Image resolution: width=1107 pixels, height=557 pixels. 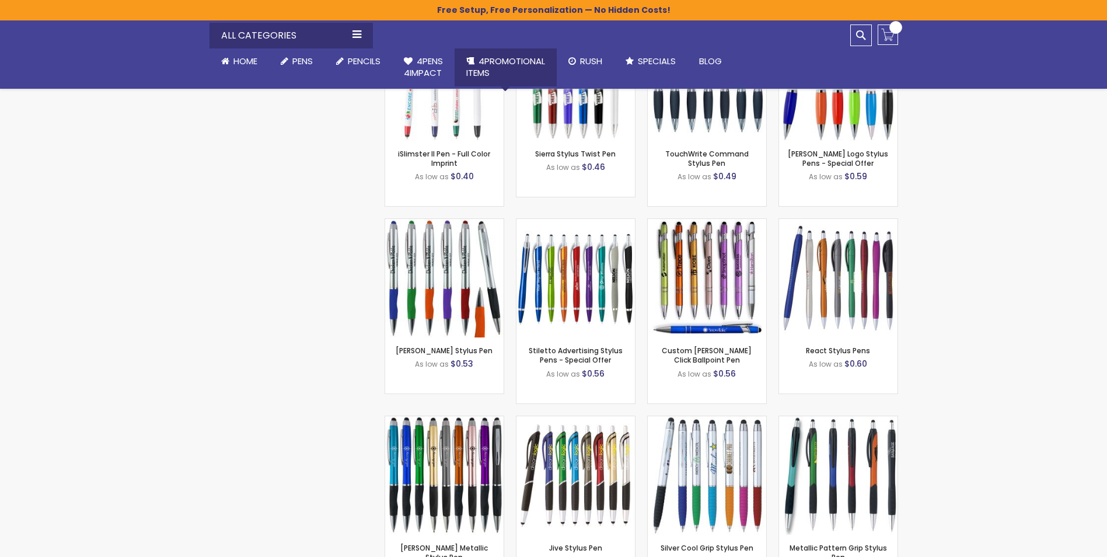 I want to click on span: $0.60, so click(x=856, y=364).